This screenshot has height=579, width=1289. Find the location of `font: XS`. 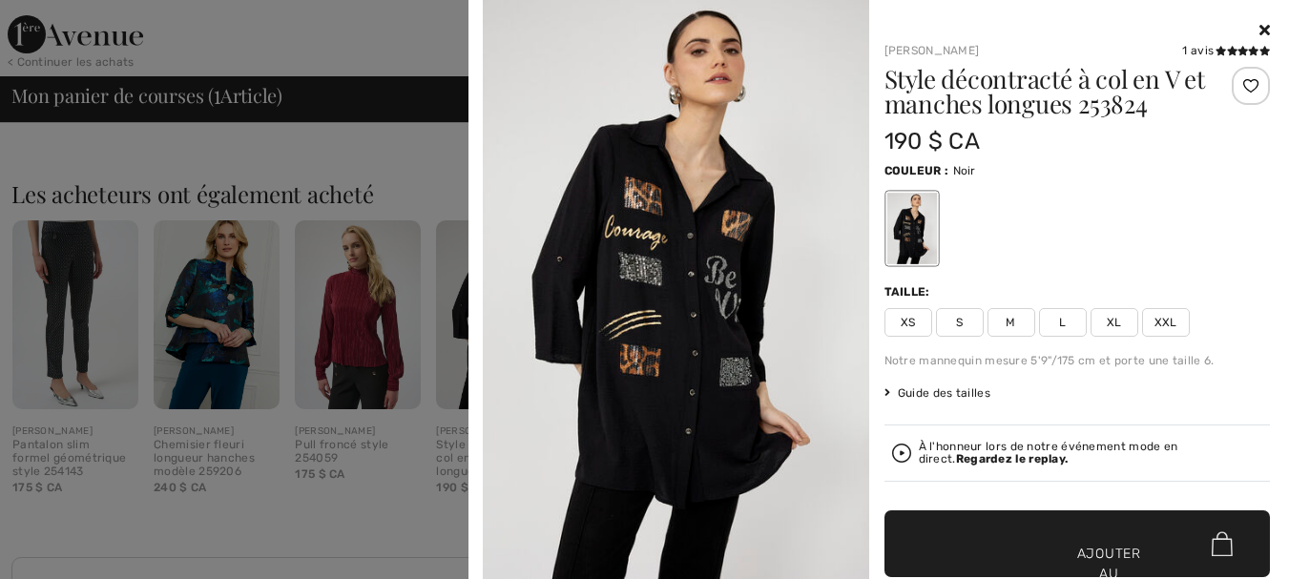

font: XS is located at coordinates (909, 323).